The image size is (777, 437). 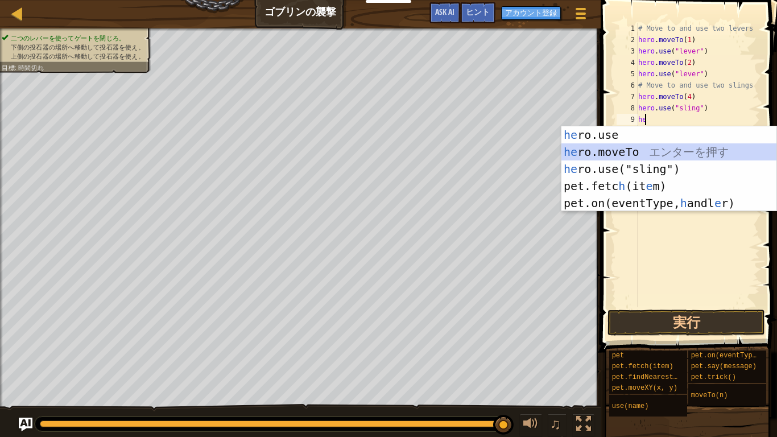 What do you see at coordinates (627, 85) in the screenshot?
I see `div: 6` at bounding box center [627, 85].